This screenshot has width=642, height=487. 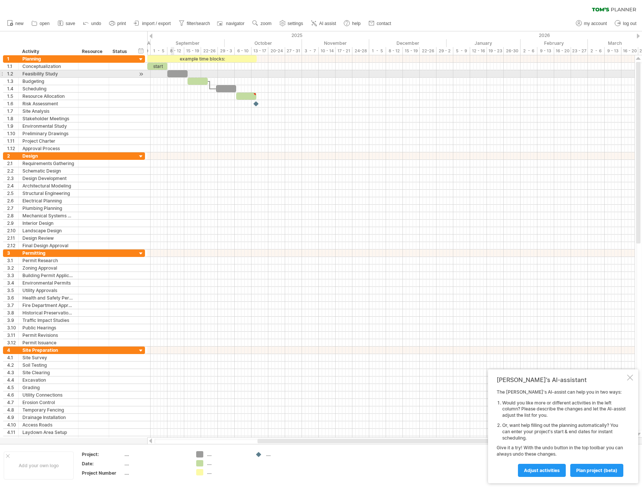 What do you see at coordinates (198, 24) in the screenshot?
I see `span: filter/search` at bounding box center [198, 24].